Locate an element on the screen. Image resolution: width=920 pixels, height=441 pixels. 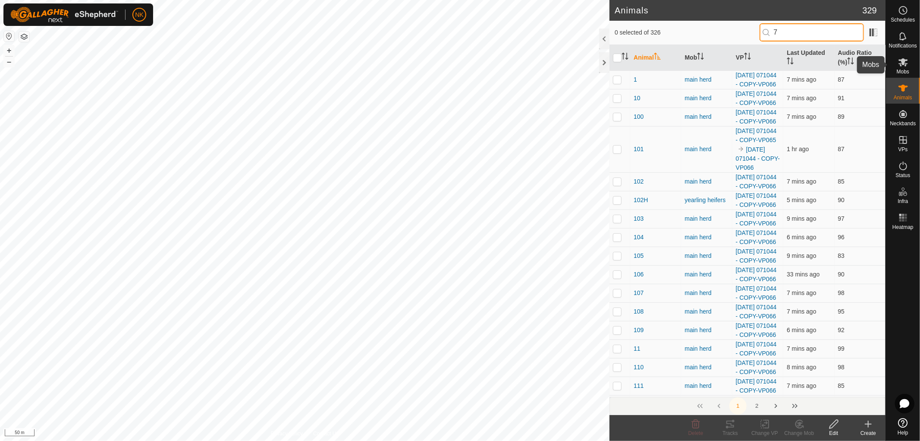
span: 104 is located at coordinates (639, 237).